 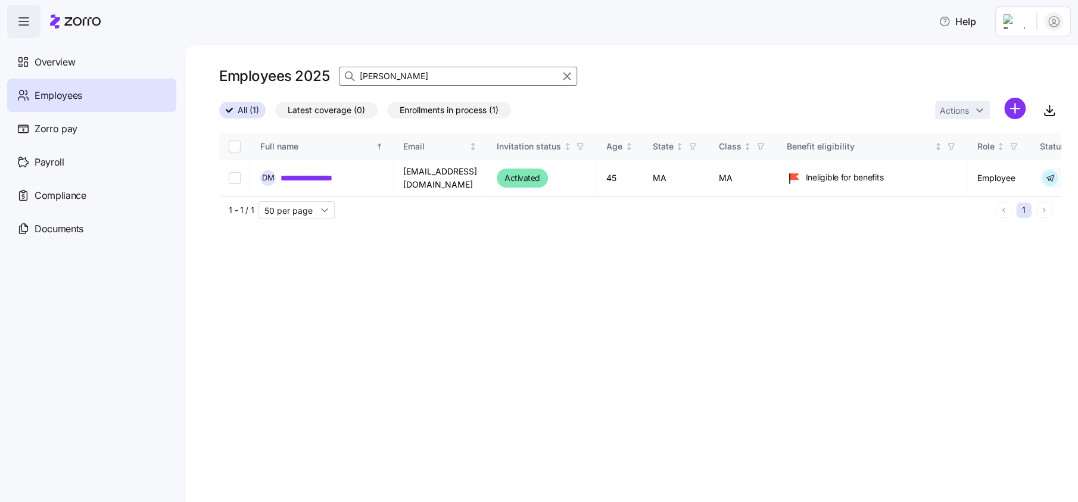 I want to click on span: Compliance, so click(x=60, y=195).